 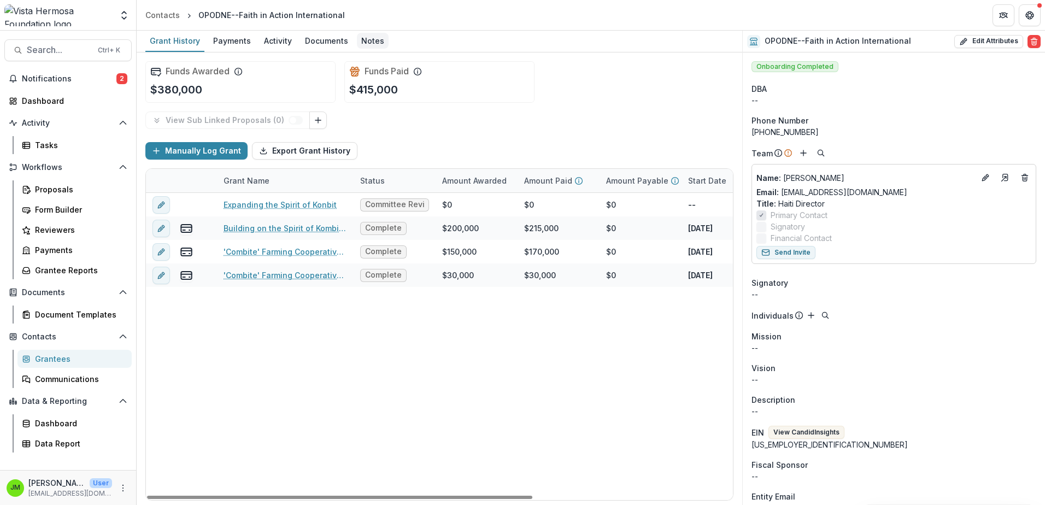 I want to click on a: Payments, so click(x=74, y=250).